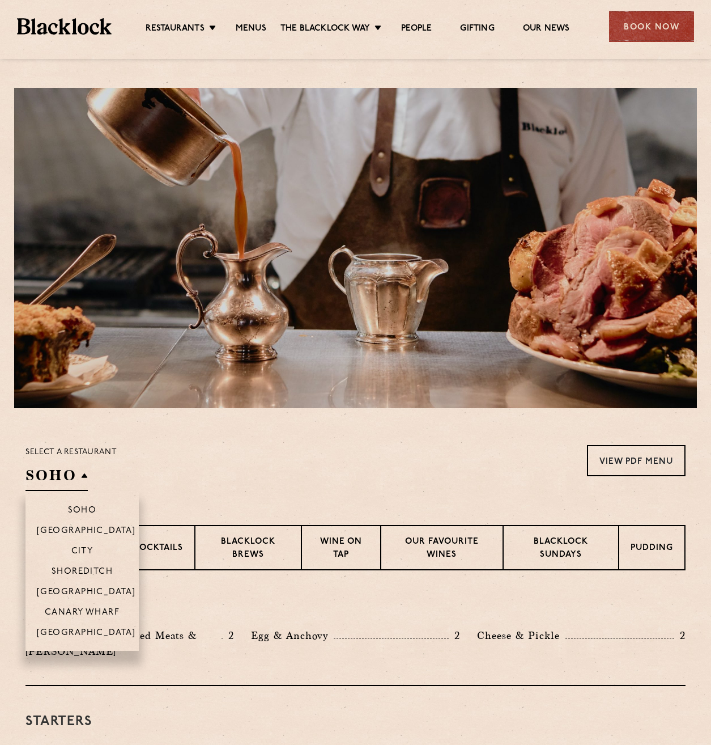  Describe the element at coordinates (441, 548) in the screenshot. I see `p: Our favourite wines` at that location.